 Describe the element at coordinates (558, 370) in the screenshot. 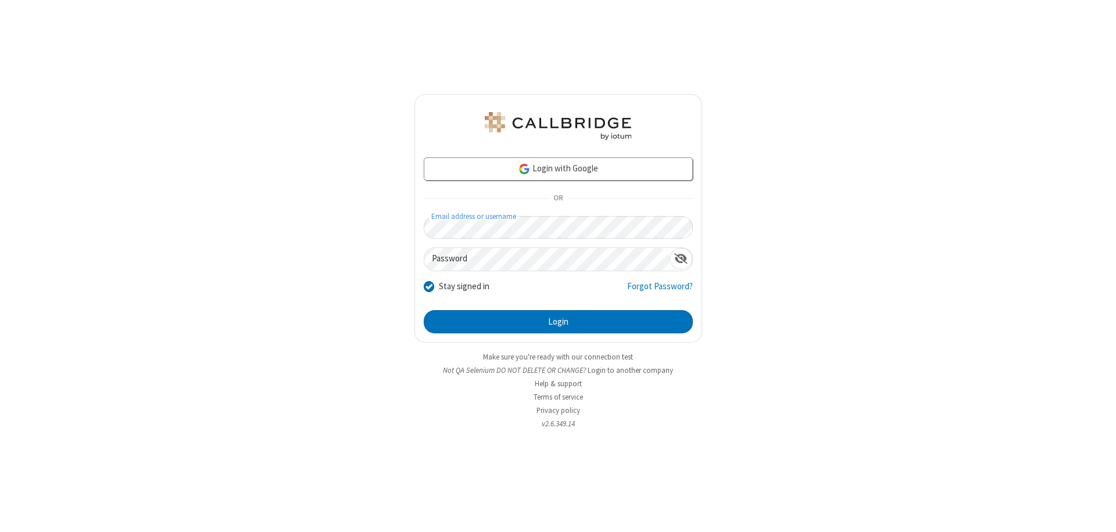

I see `li: Not QA Selenium DO NOT DELETE OR CHANGE?` at that location.